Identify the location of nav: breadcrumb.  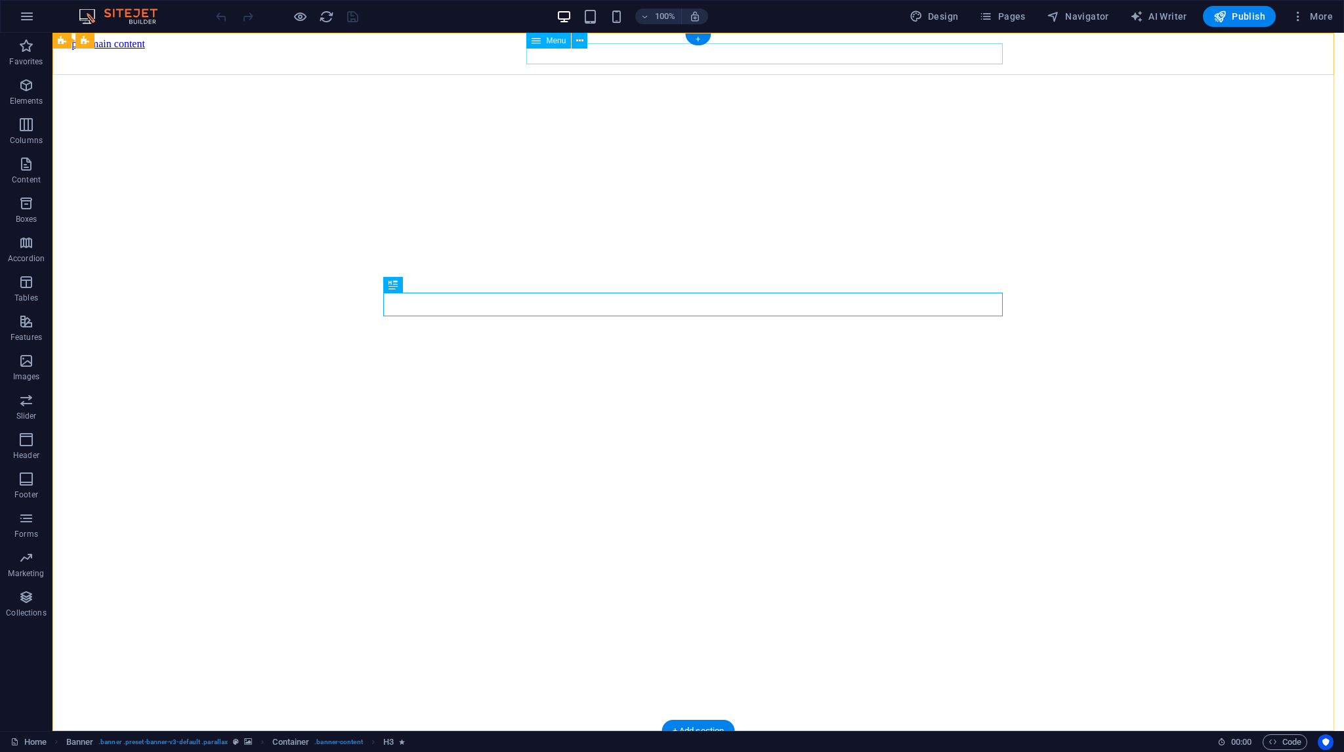
(236, 742).